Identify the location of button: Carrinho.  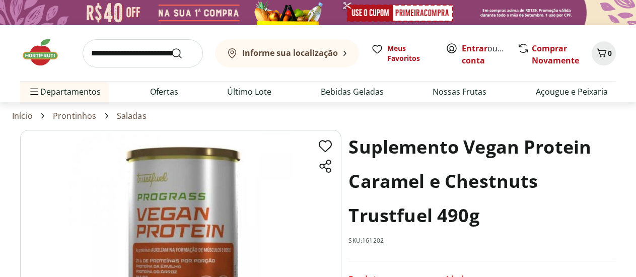
(604, 53).